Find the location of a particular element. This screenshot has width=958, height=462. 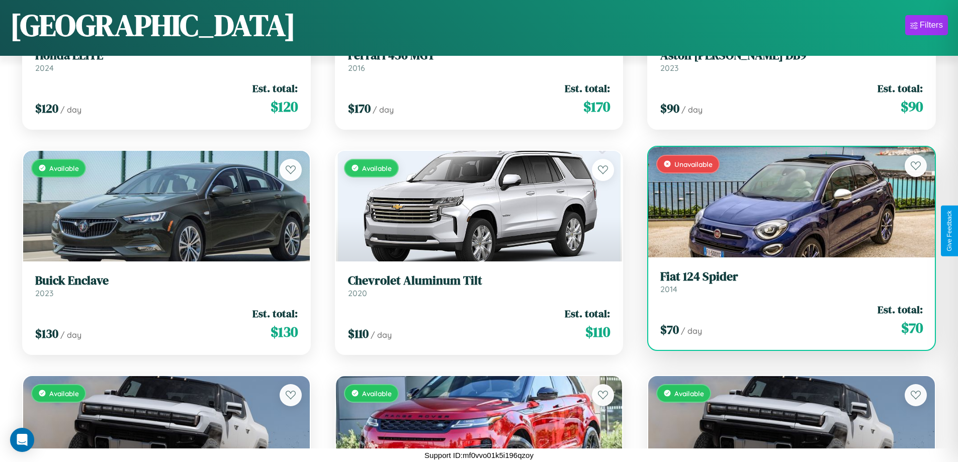

span: 2016 is located at coordinates (357, 68).